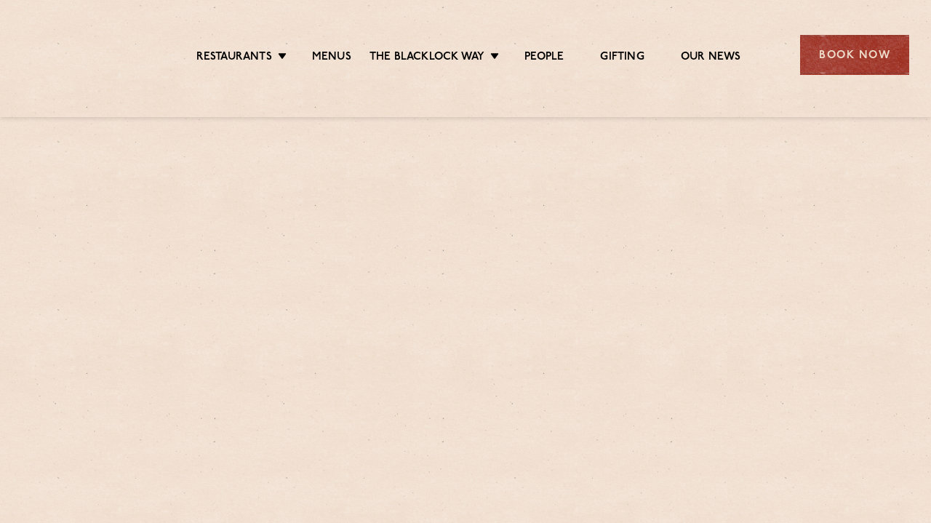 This screenshot has width=931, height=523. Describe the element at coordinates (234, 58) in the screenshot. I see `a: Restaurants` at that location.